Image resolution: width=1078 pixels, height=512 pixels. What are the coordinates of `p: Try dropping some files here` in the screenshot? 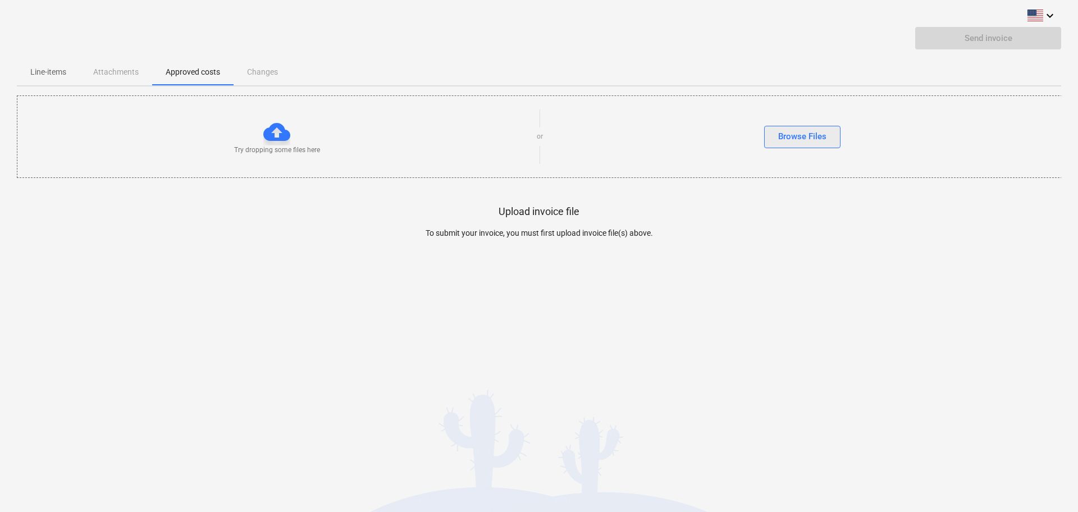 It's located at (277, 150).